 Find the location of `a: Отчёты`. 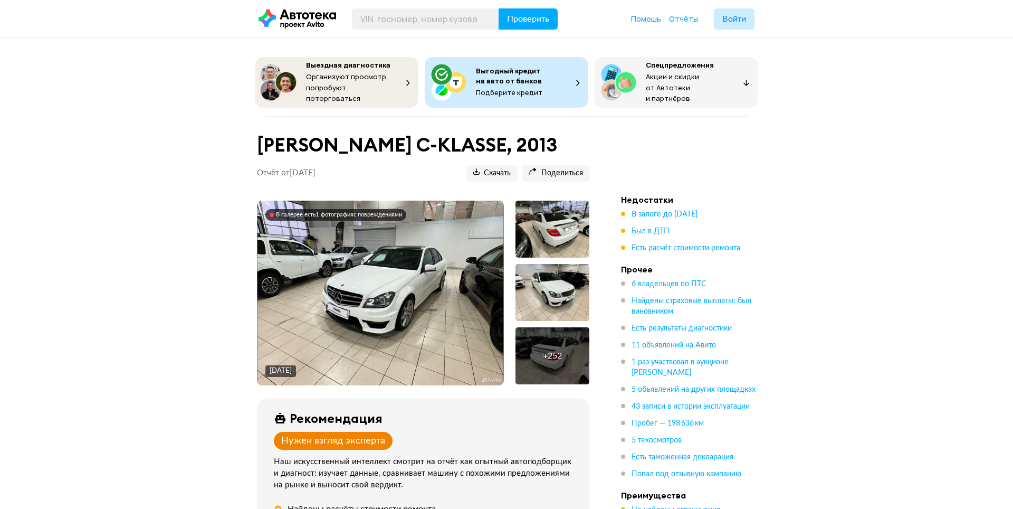

a: Отчёты is located at coordinates (683, 19).